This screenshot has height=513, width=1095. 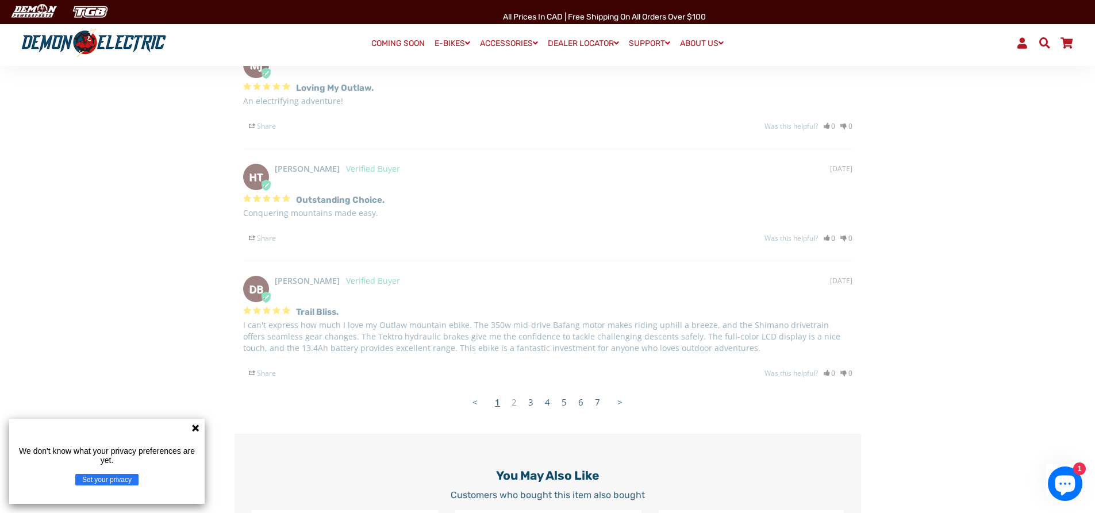 I want to click on a: Page 1, so click(x=497, y=402).